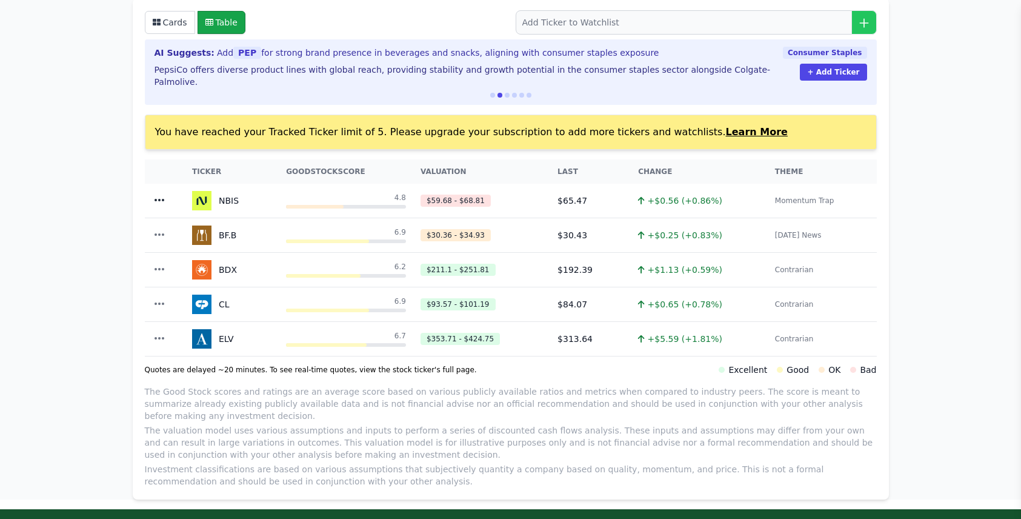 The width and height of the screenshot is (1021, 519). I want to click on div: $353.71 - $424.75, so click(460, 339).